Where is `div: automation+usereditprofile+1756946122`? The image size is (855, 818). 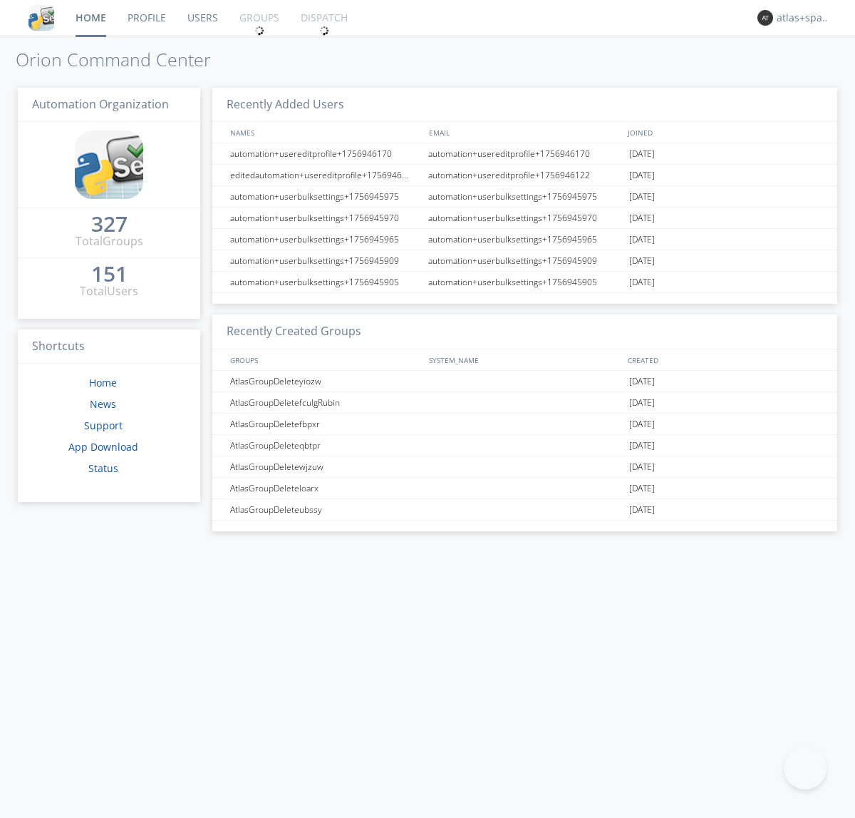 div: automation+usereditprofile+1756946122 is located at coordinates (525, 175).